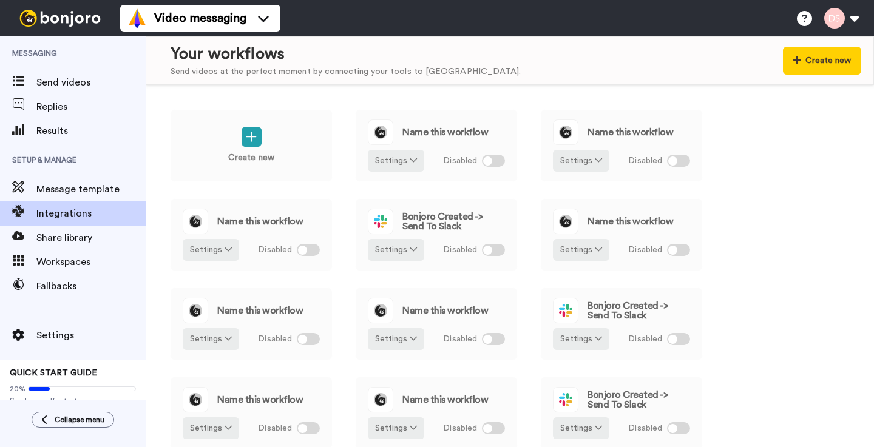 The image size is (874, 447). Describe the element at coordinates (91, 262) in the screenshot. I see `span: Workspaces` at that location.